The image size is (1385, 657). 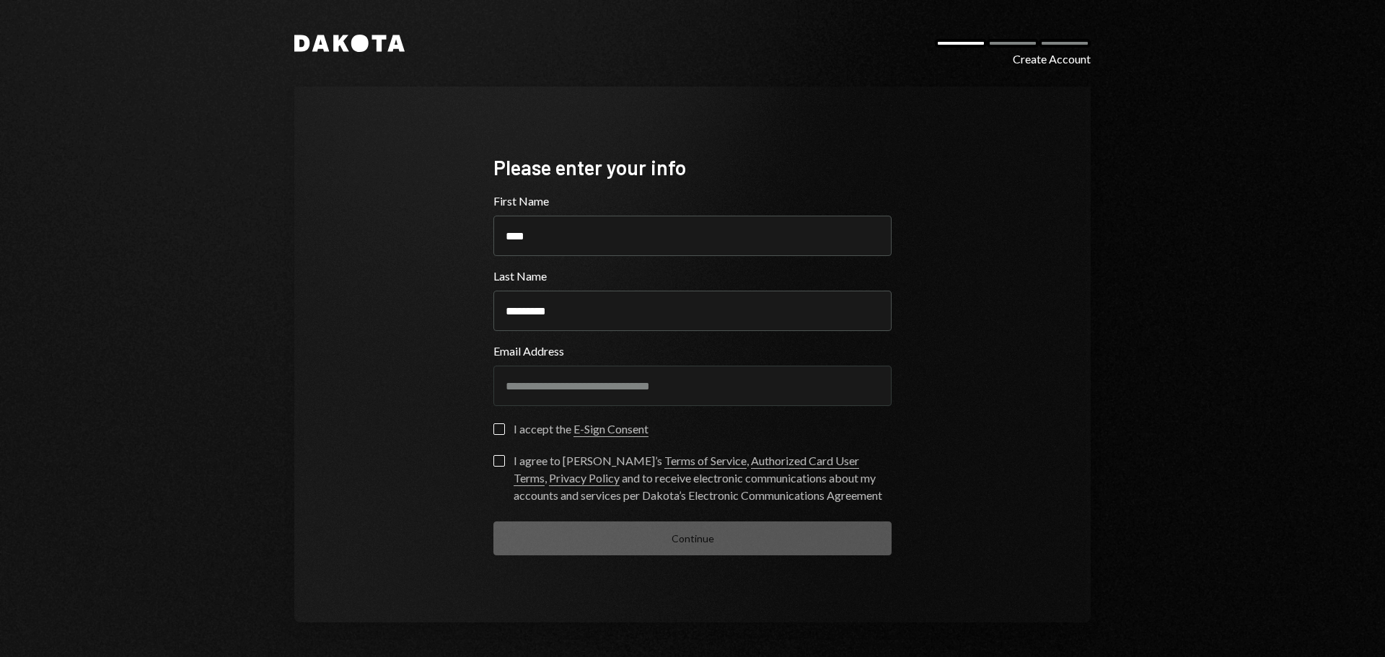 What do you see at coordinates (1052, 59) in the screenshot?
I see `div: Create Account` at bounding box center [1052, 59].